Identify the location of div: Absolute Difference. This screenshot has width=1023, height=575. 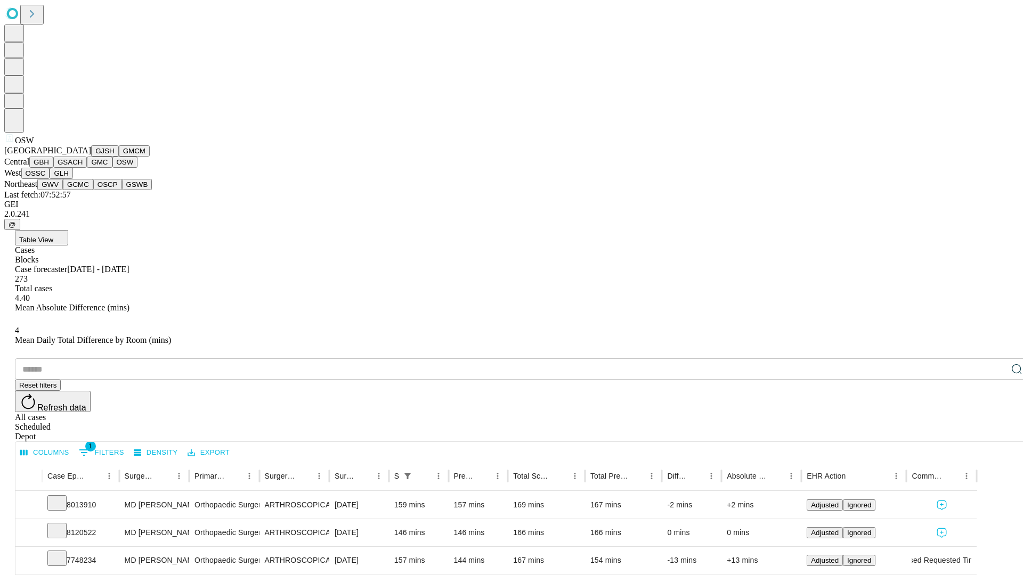
(747, 476).